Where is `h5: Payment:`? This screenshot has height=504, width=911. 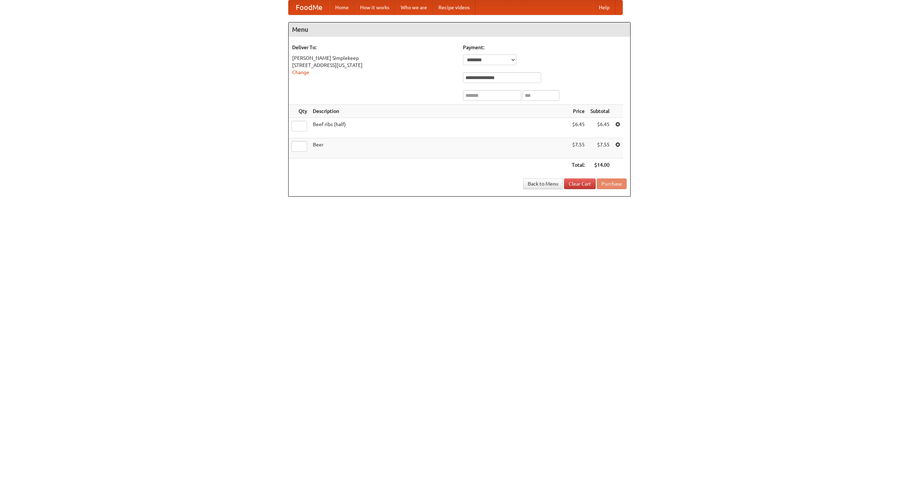 h5: Payment: is located at coordinates (545, 47).